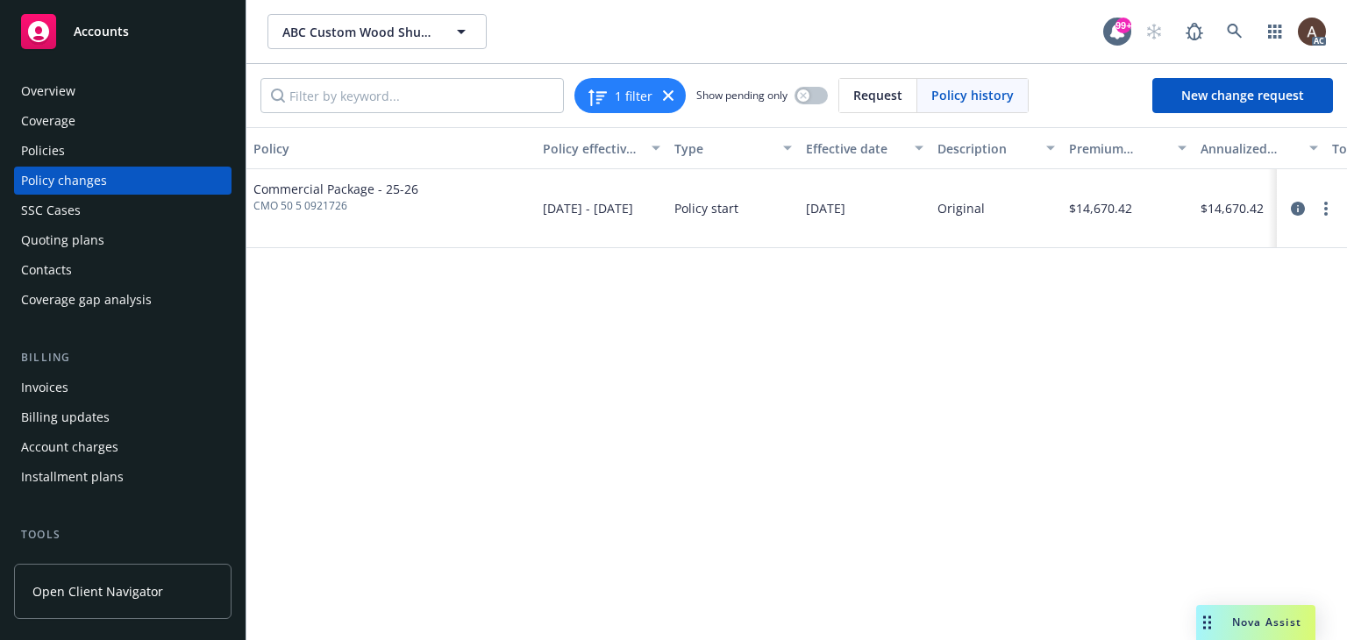 This screenshot has height=640, width=1347. I want to click on span: Policy history, so click(972, 95).